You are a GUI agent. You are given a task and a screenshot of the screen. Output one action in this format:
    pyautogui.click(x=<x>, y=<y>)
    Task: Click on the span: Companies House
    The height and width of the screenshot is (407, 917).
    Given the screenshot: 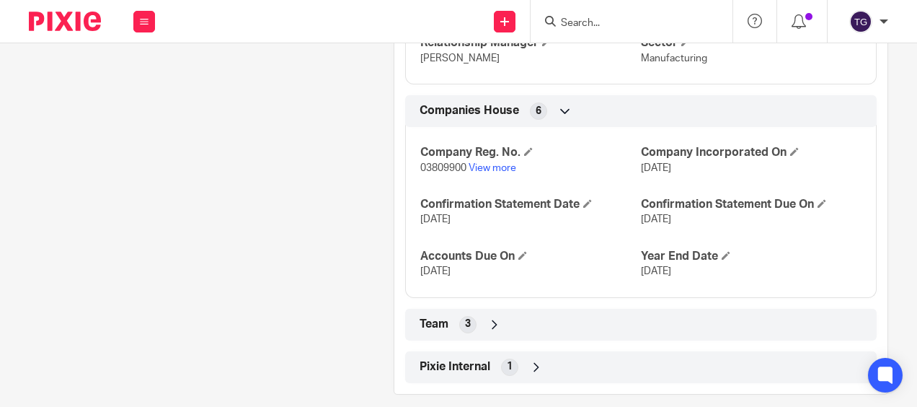 What is the action you would take?
    pyautogui.click(x=469, y=110)
    